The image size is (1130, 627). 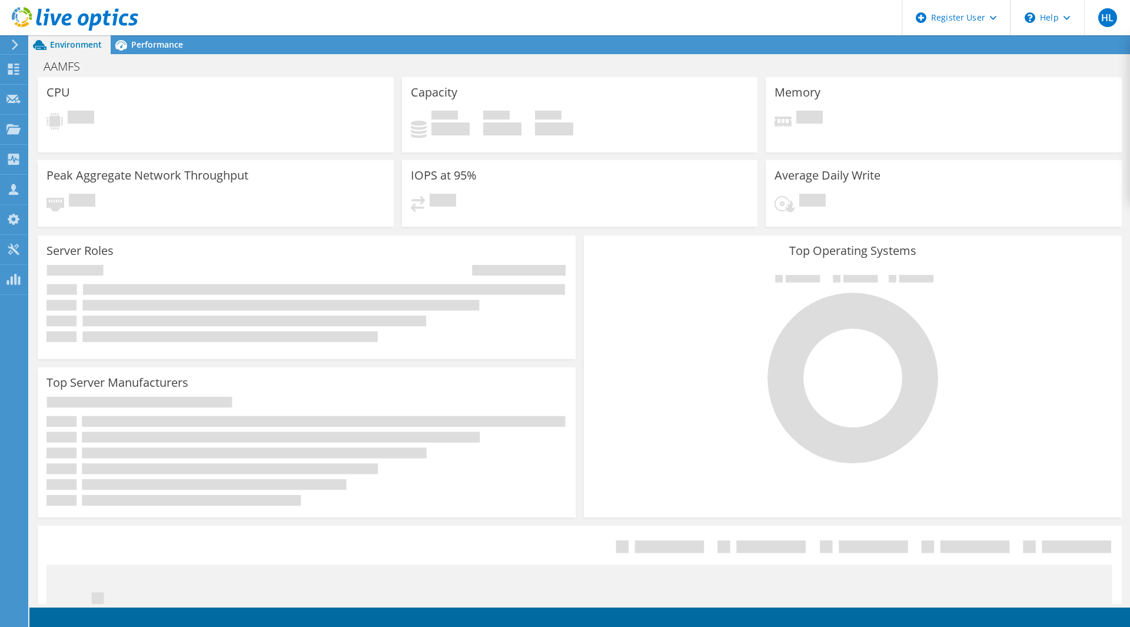 What do you see at coordinates (434, 92) in the screenshot?
I see `h3: Capacity` at bounding box center [434, 92].